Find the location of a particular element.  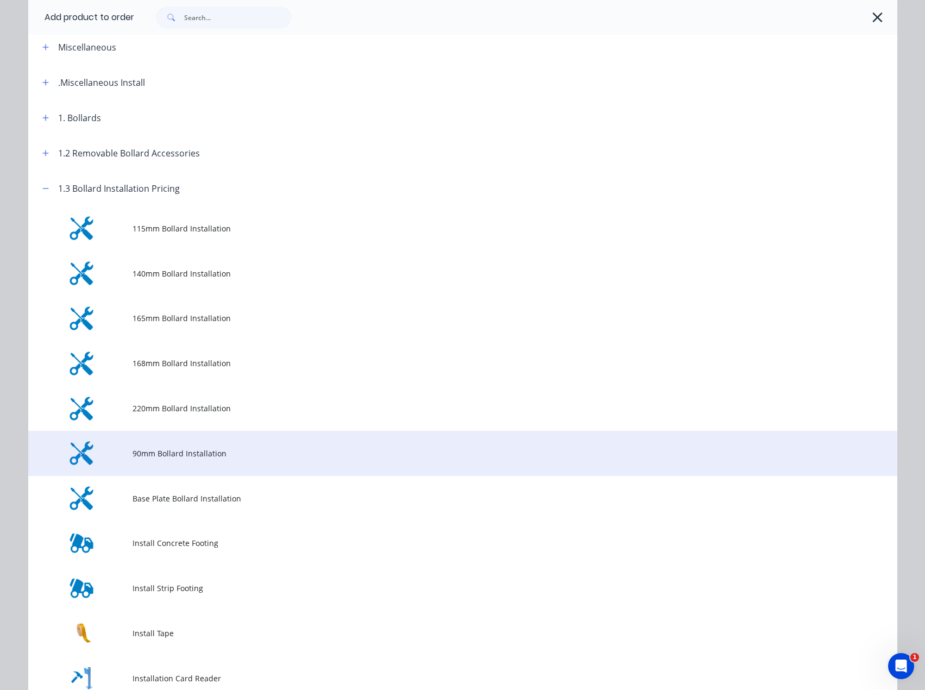

div: 1.2 Removable Bollard Accessories is located at coordinates (129, 153).